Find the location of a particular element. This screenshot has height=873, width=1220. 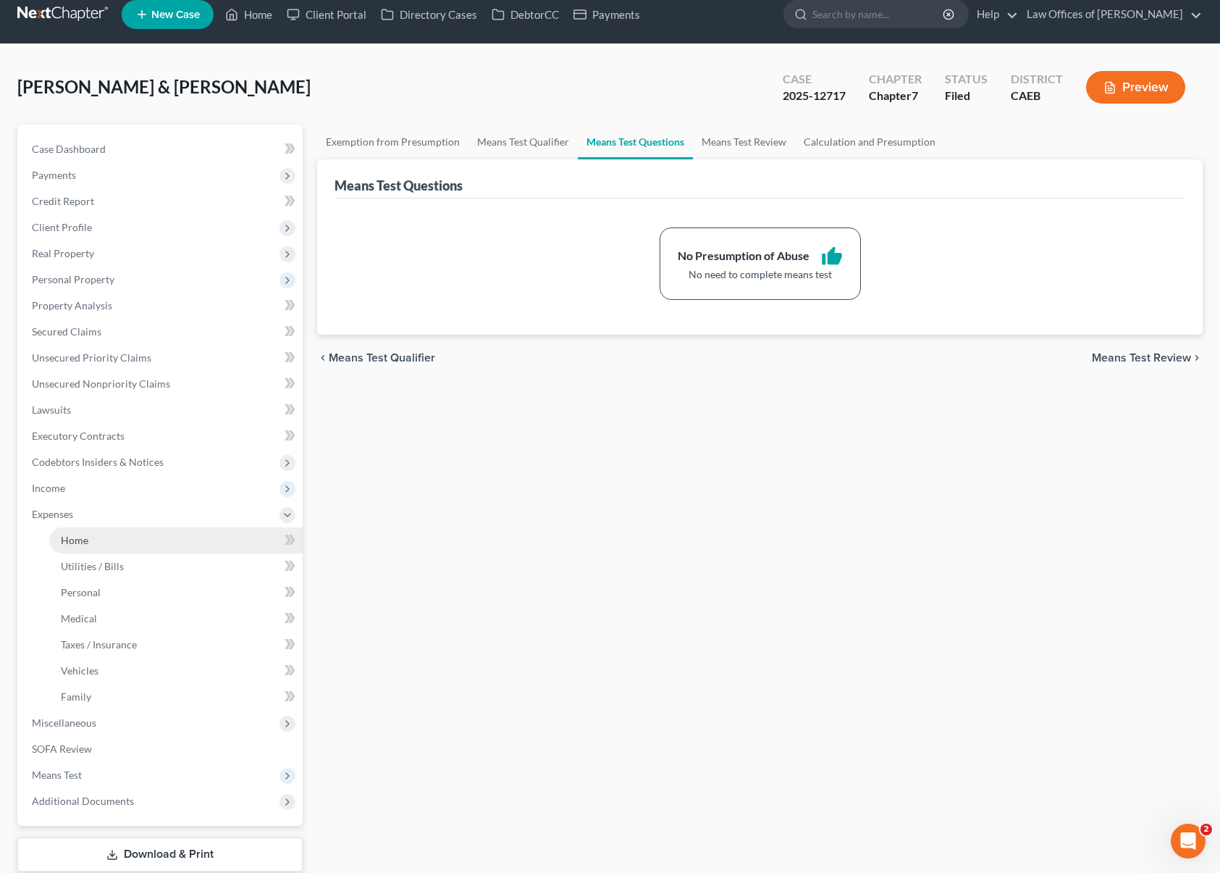

span: Property Analysis is located at coordinates (72, 305).